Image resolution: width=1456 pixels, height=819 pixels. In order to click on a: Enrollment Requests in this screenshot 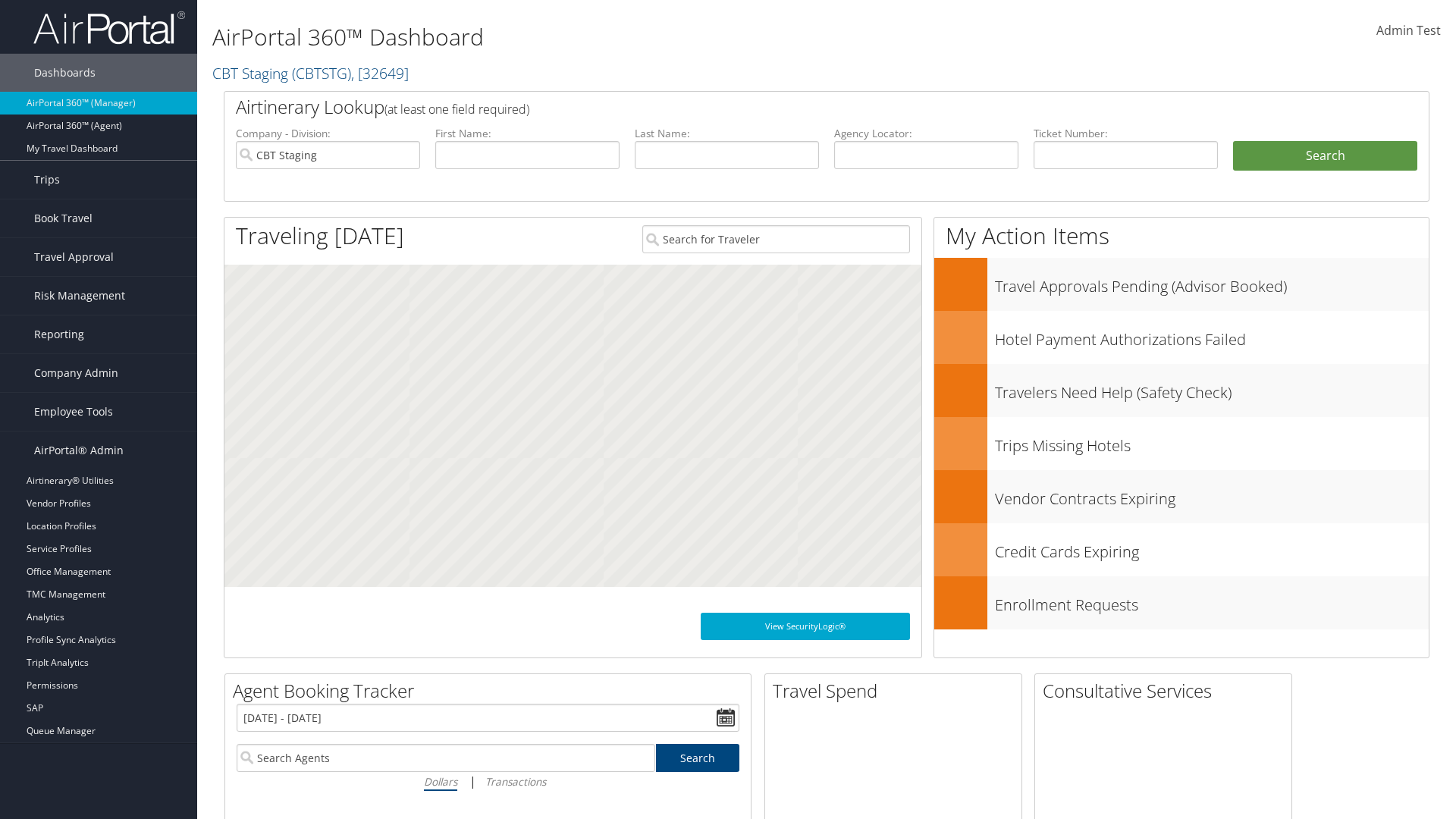, I will do `click(1182, 603)`.